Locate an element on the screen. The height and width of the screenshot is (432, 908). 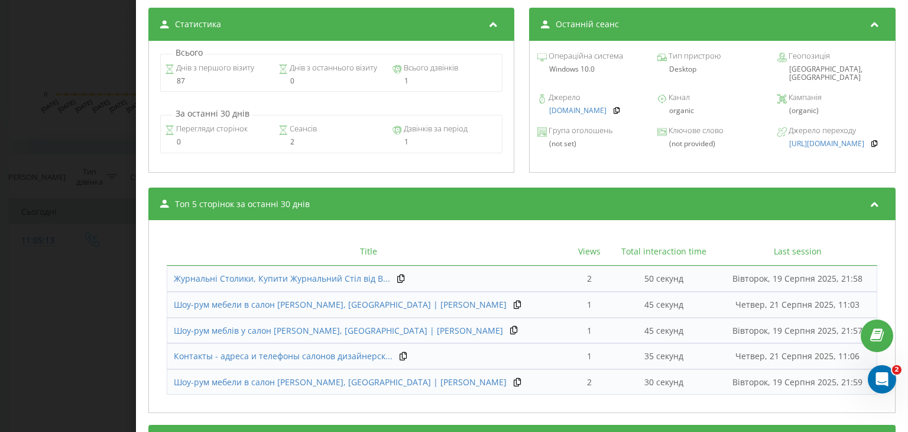
th: Title is located at coordinates (368, 251).